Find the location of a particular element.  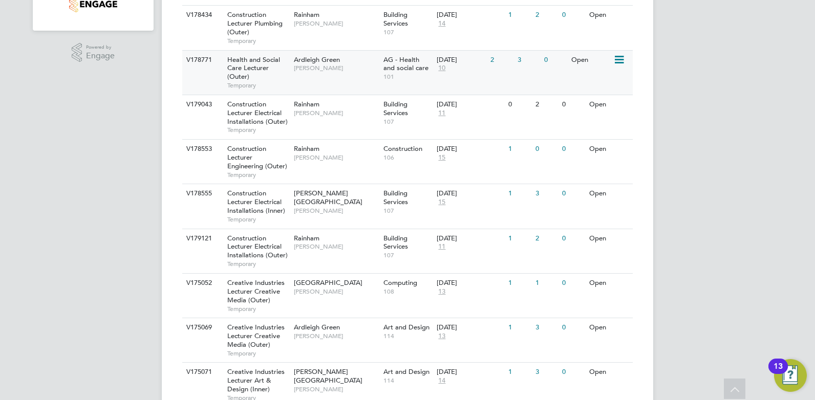

span: Construction Lecturer Engineering (Outer) is located at coordinates (257, 157).